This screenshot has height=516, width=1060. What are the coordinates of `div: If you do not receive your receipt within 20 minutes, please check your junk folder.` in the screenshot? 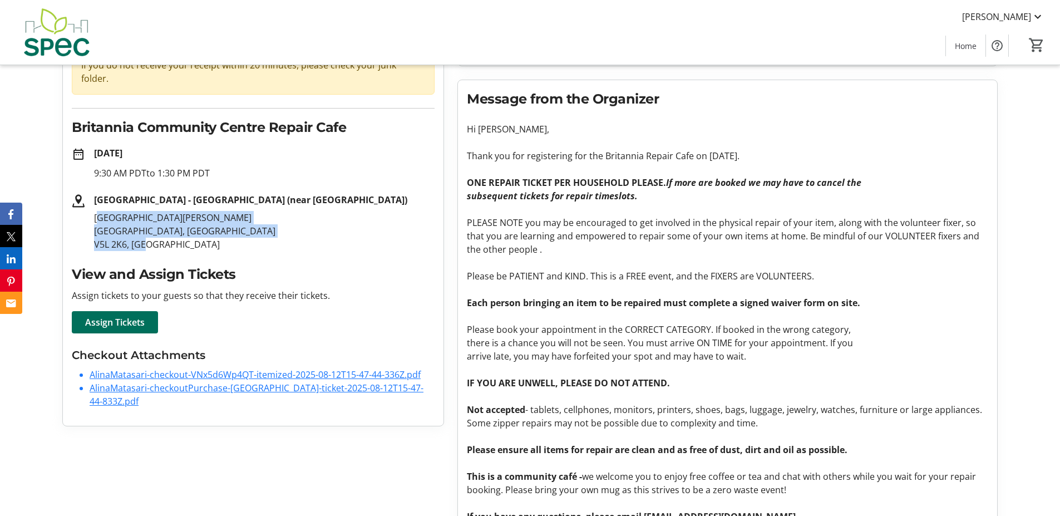 It's located at (253, 72).